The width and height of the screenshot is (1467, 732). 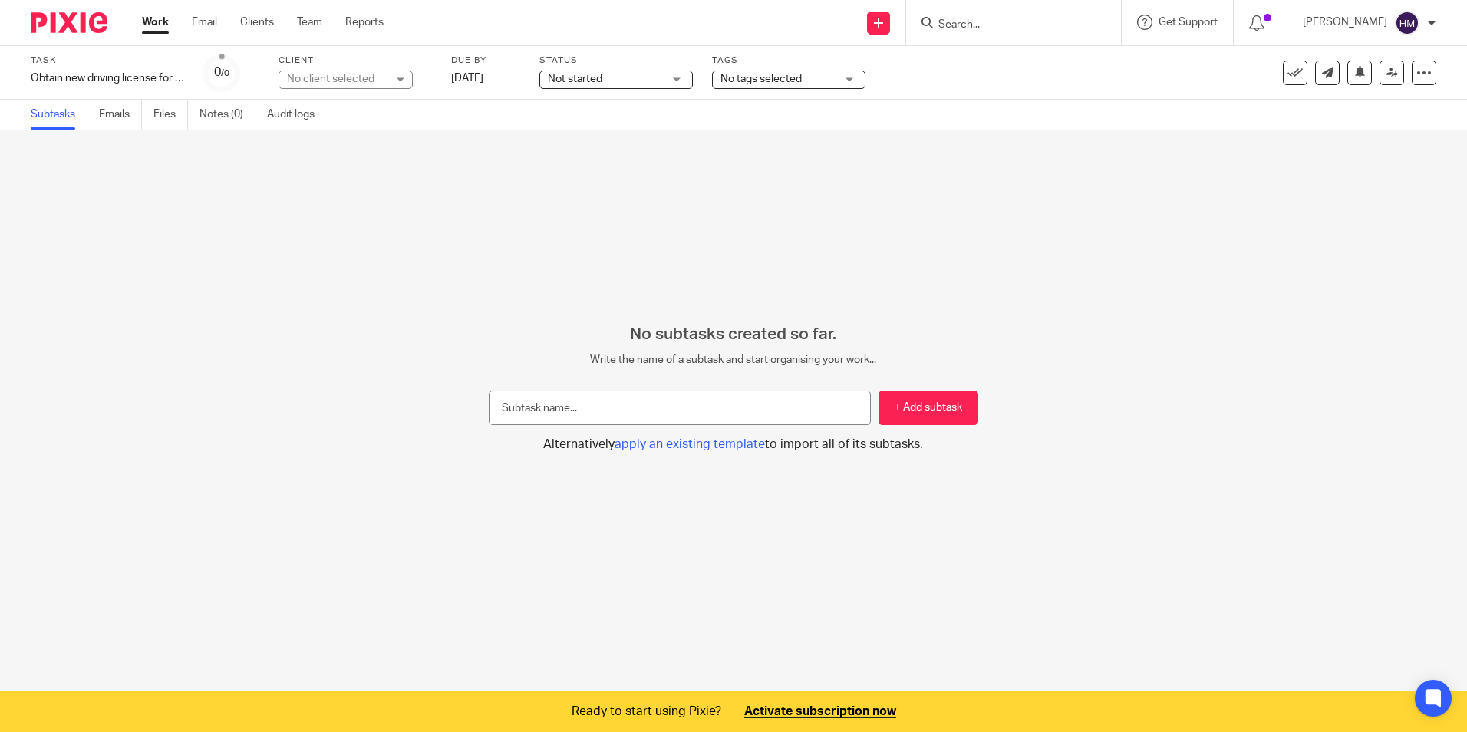 What do you see at coordinates (761, 79) in the screenshot?
I see `span: No tags selected` at bounding box center [761, 79].